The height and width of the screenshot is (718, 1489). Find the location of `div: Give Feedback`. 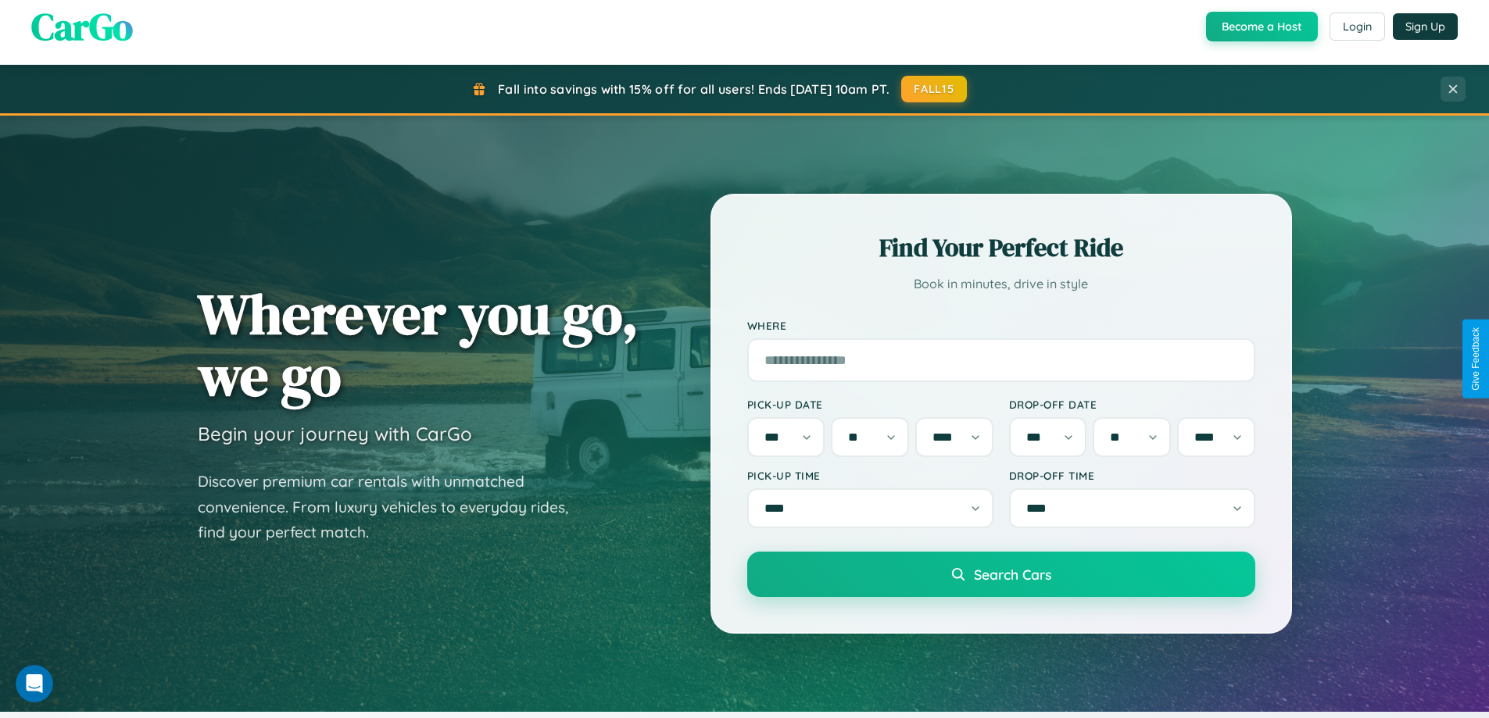

div: Give Feedback is located at coordinates (1475, 359).